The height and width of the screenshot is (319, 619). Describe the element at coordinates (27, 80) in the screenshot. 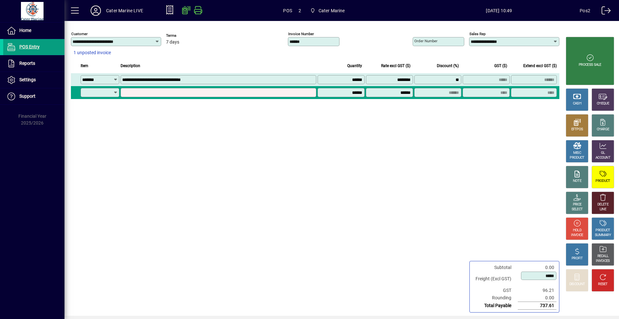

I see `span: Settings` at that location.